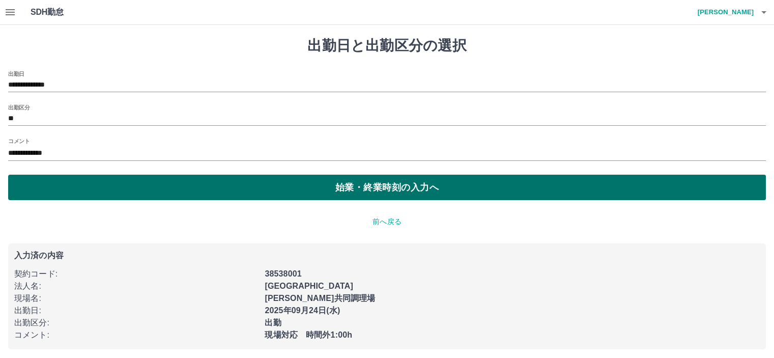 The width and height of the screenshot is (774, 358). Describe the element at coordinates (387, 221) in the screenshot. I see `p: 前へ戻る` at that location.